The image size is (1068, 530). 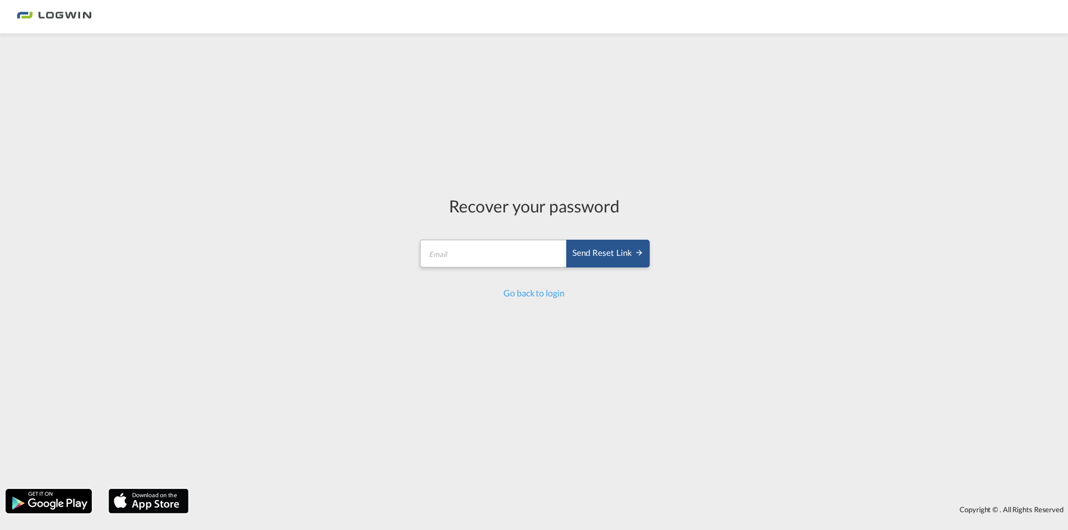 What do you see at coordinates (54, 17) in the screenshot?
I see `img: bc73a0e0d8c111efacd525e4c8ad7d32.png` at bounding box center [54, 17].